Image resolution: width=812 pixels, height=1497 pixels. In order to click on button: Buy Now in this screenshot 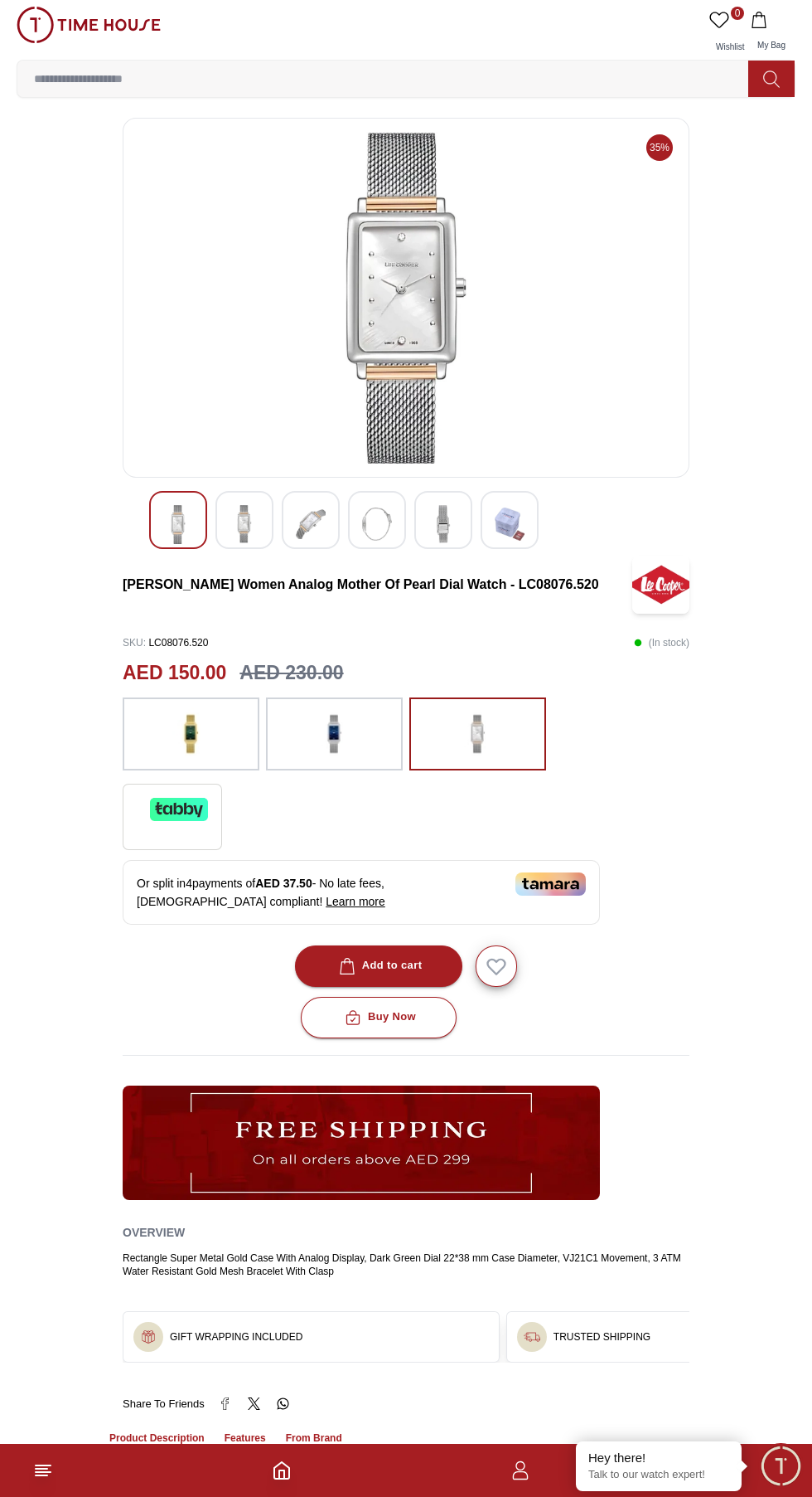, I will do `click(379, 1018)`.